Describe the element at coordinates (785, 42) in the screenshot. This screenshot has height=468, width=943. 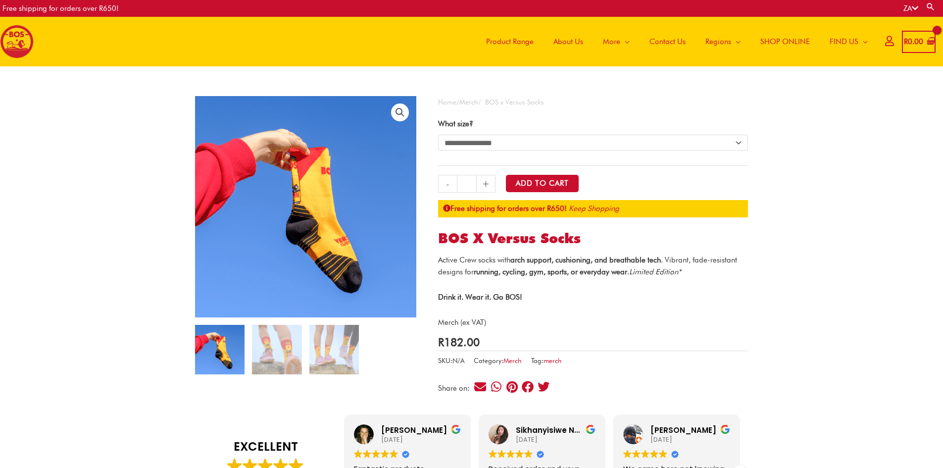
I see `a: SHOP ONLINE` at that location.